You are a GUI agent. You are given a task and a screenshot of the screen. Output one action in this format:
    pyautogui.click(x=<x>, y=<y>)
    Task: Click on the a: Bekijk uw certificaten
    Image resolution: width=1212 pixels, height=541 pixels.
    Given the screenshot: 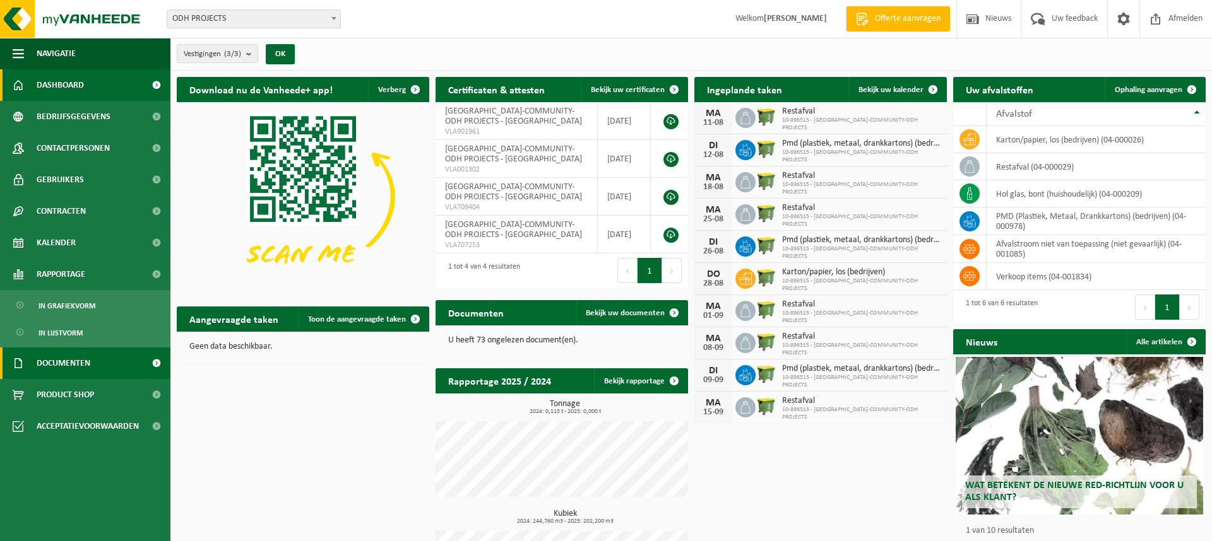 What is the action you would take?
    pyautogui.click(x=634, y=90)
    